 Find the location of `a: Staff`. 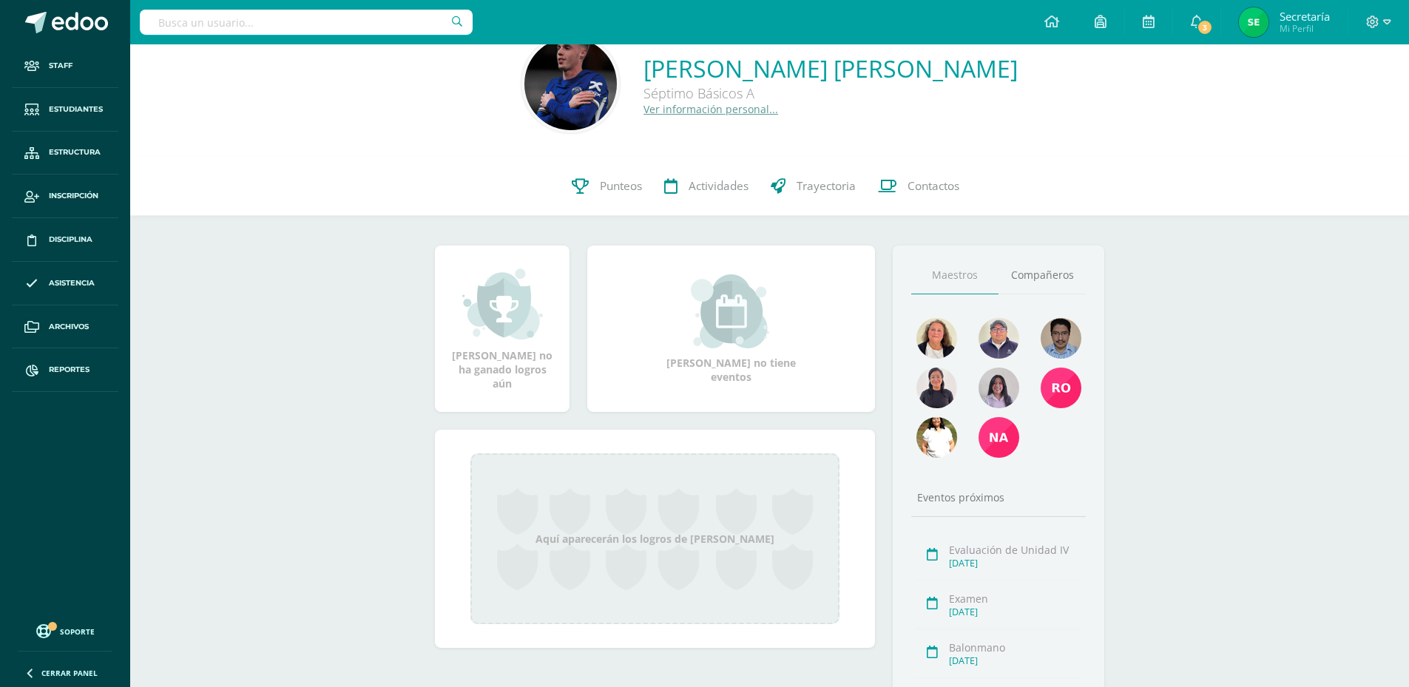

a: Staff is located at coordinates (65, 66).